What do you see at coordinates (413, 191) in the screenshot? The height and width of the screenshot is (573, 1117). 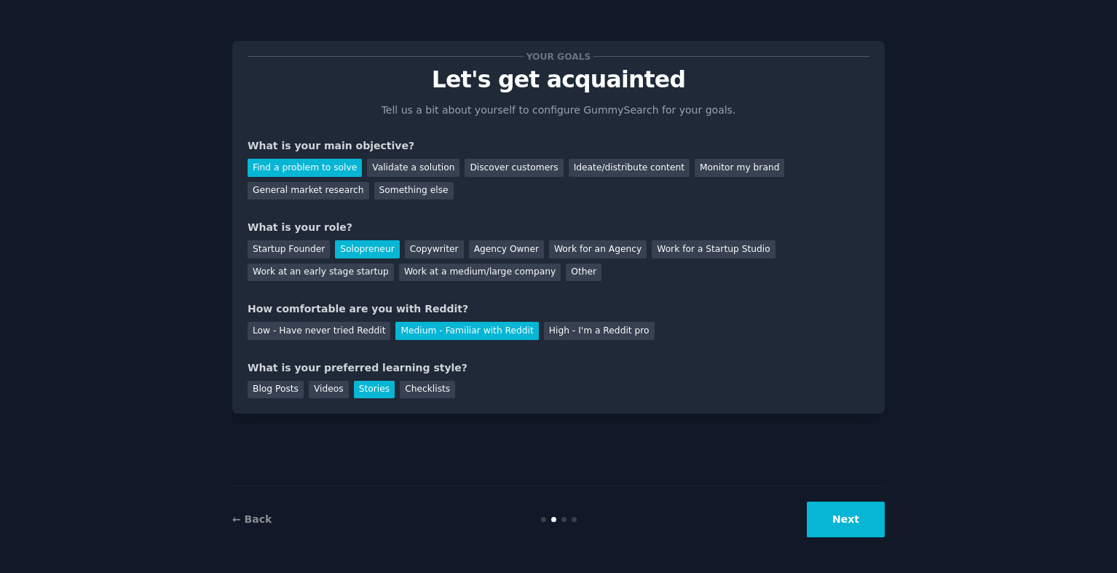 I see `div: Something else` at bounding box center [413, 191].